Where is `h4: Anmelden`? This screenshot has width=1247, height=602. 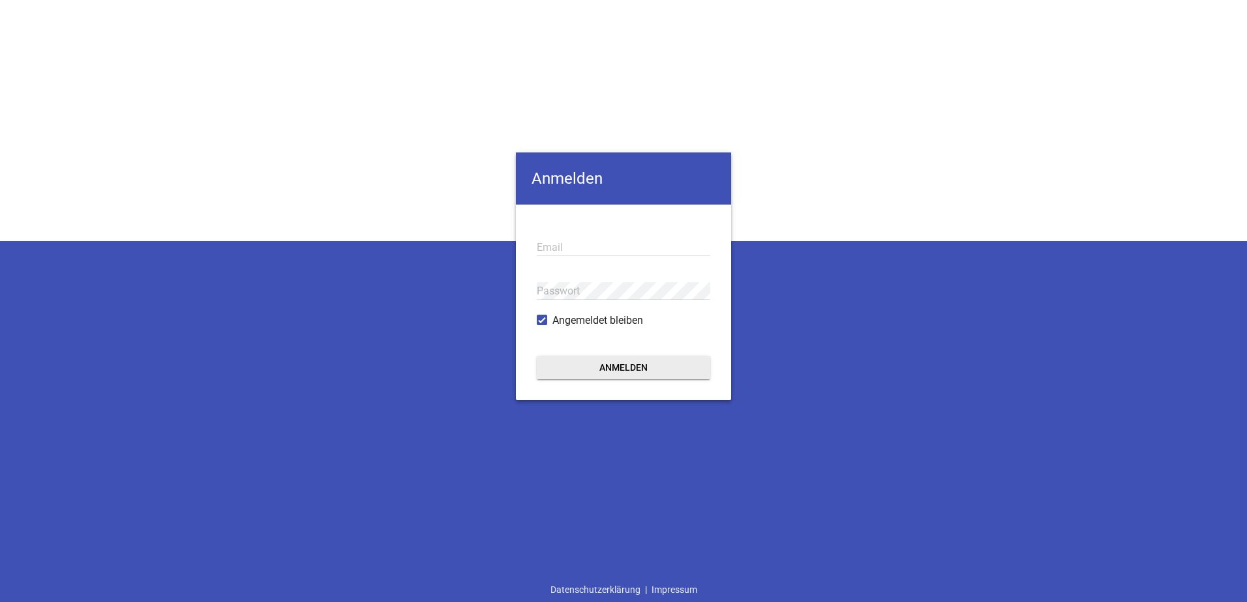
h4: Anmelden is located at coordinates (623, 179).